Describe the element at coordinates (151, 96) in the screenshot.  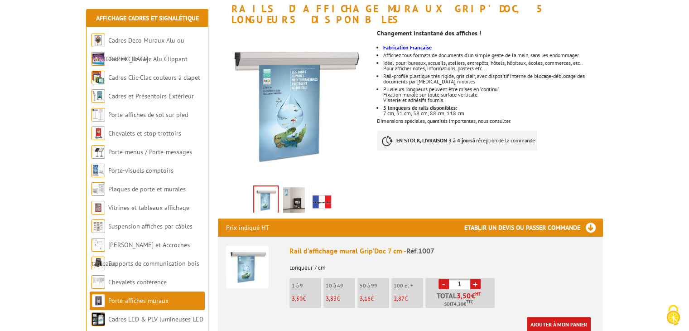
I see `a: Cadres et Présentoirs Extérieur` at that location.